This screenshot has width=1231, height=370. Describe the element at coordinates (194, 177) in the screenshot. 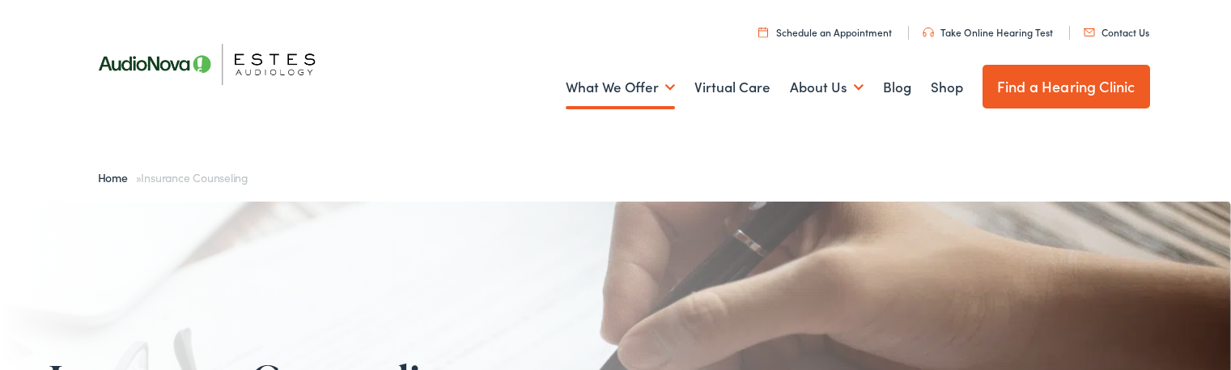

I see `span: Insurance Counseling` at that location.